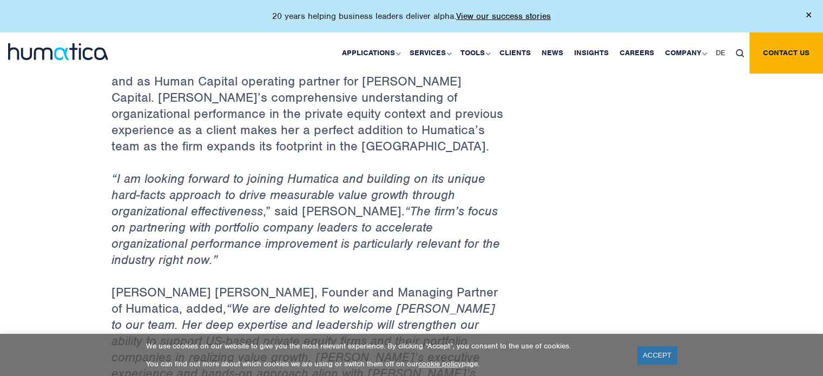 This screenshot has height=376, width=823. What do you see at coordinates (786, 53) in the screenshot?
I see `a: Contact us` at bounding box center [786, 53].